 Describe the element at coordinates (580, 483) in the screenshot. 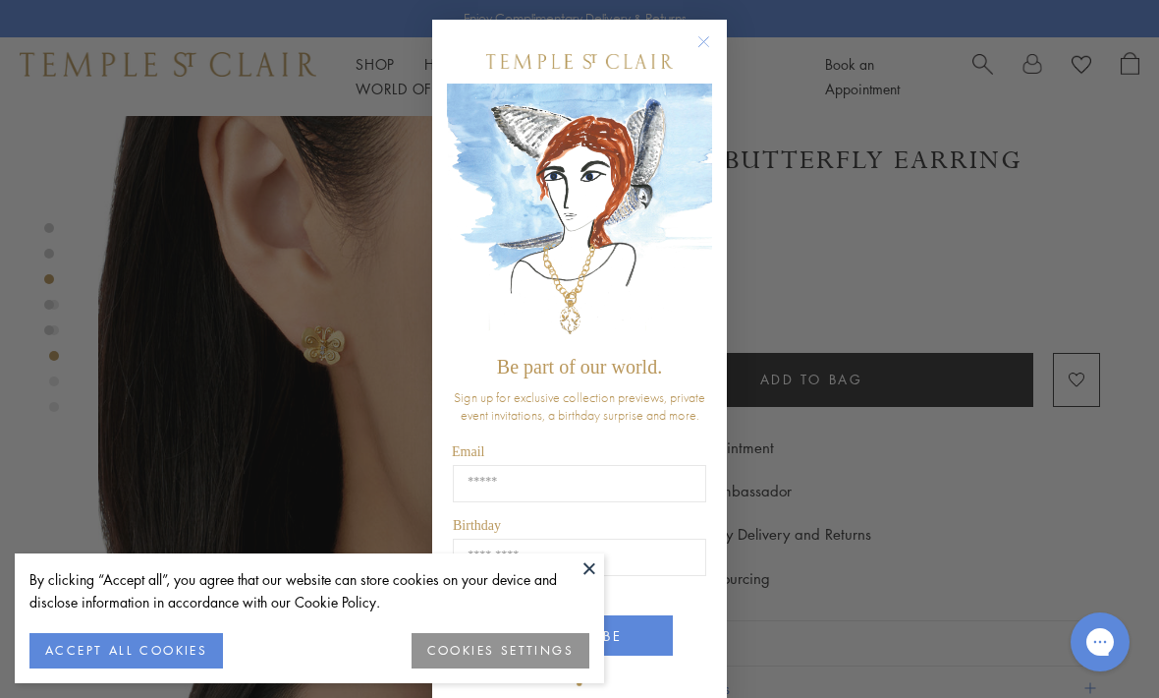

I see `input: Email` at that location.